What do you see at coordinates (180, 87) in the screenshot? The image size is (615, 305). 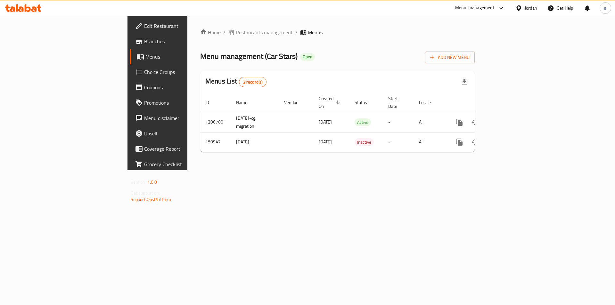 I see `a: Coupons` at bounding box center [180, 87].